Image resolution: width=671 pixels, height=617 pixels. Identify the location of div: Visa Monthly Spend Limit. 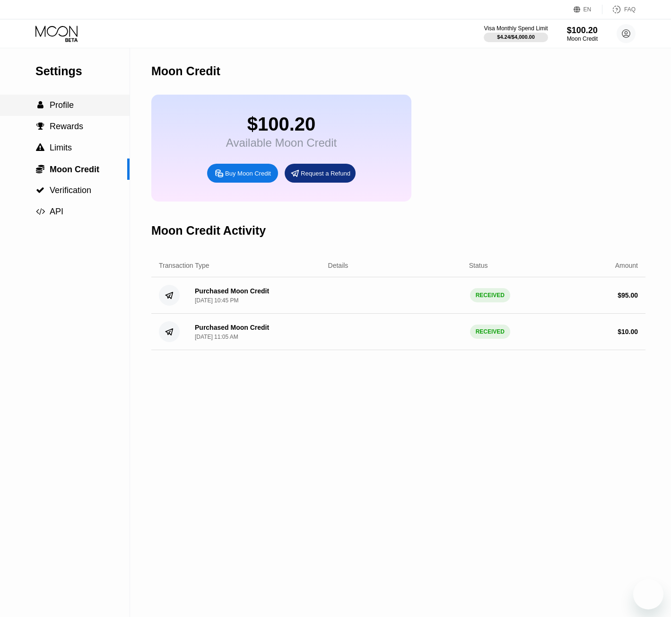
(516, 28).